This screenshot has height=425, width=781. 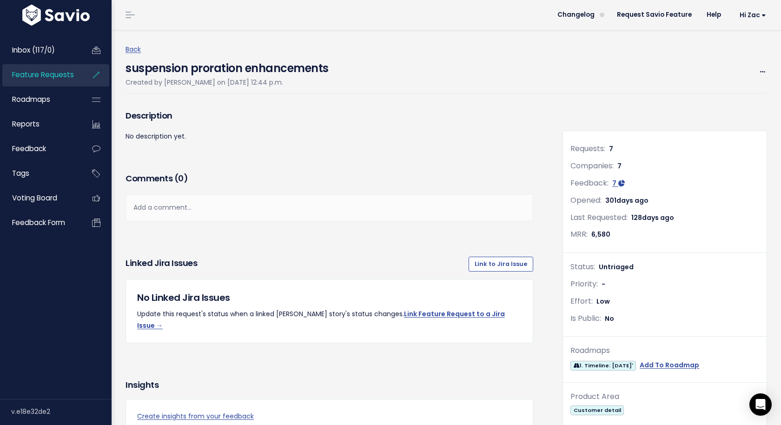 I want to click on div: Open Intercom Messenger, so click(x=760, y=404).